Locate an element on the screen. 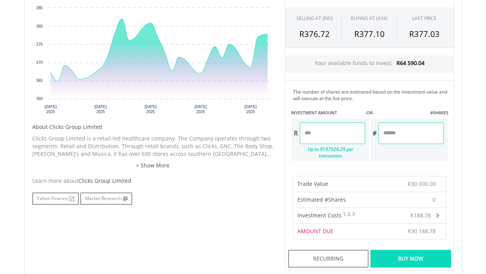  div: LAST PRICE is located at coordinates (424, 18).